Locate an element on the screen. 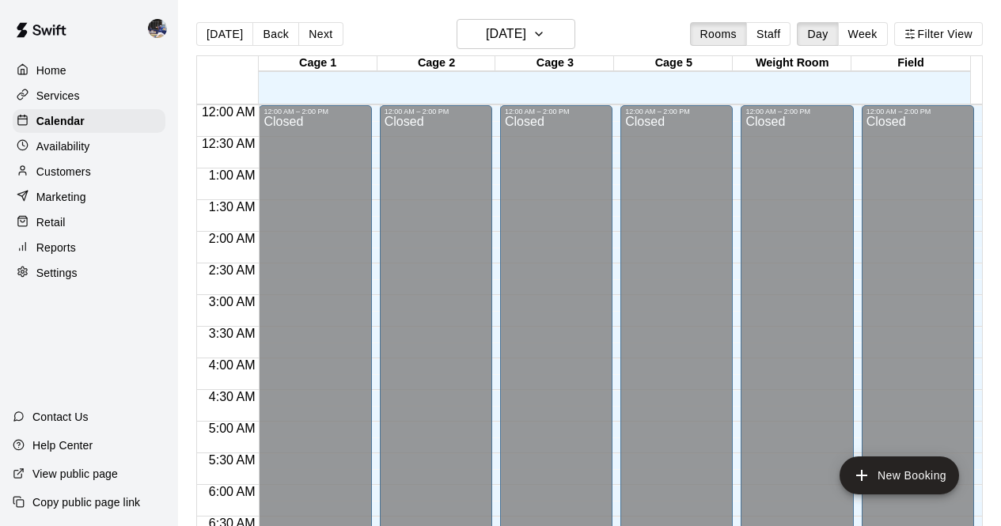 This screenshot has width=1001, height=526. div: Cage 3 is located at coordinates (554, 63).